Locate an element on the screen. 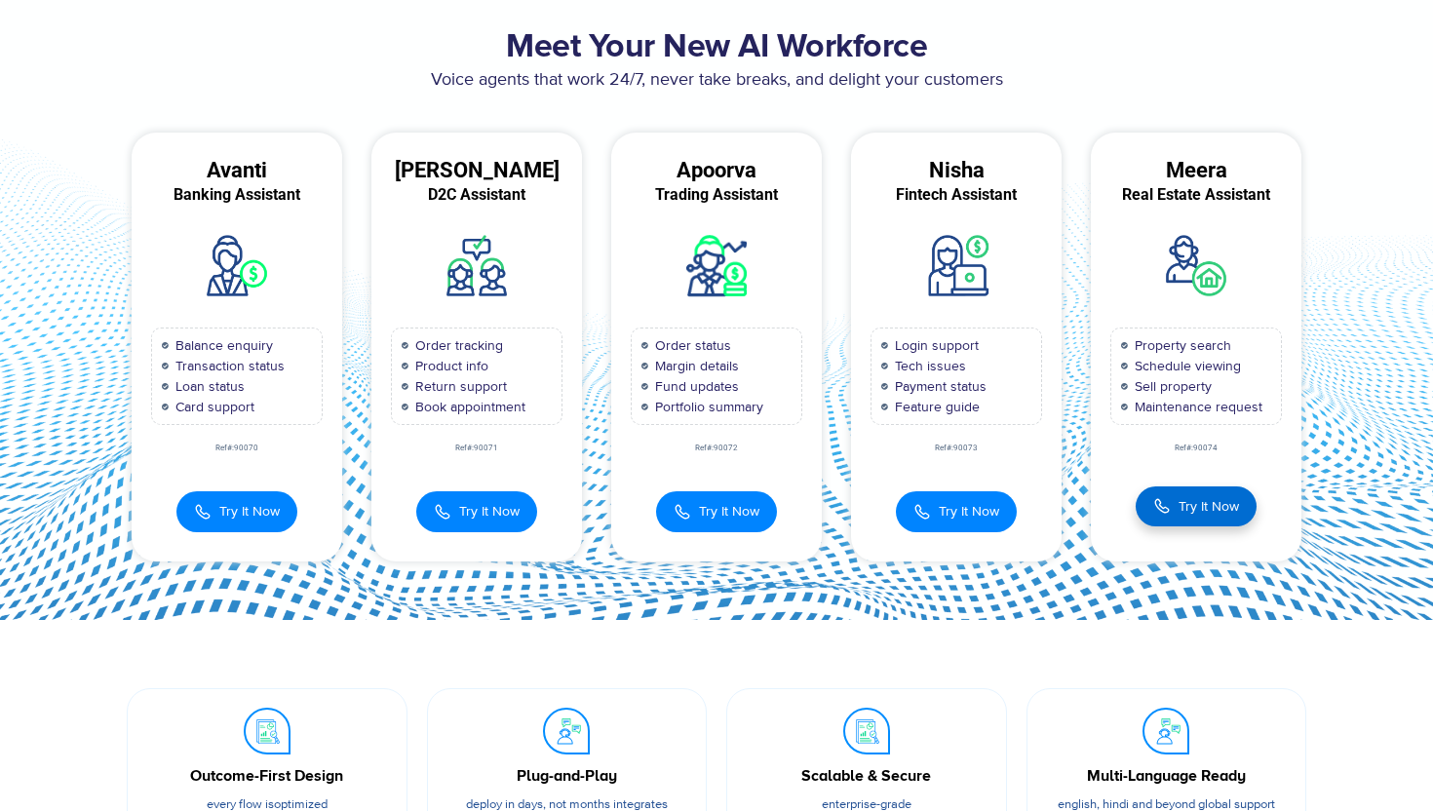 This screenshot has height=811, width=1433. p: Voice agents that work 24/7, never take breaks, and delight your customers is located at coordinates (716, 80).